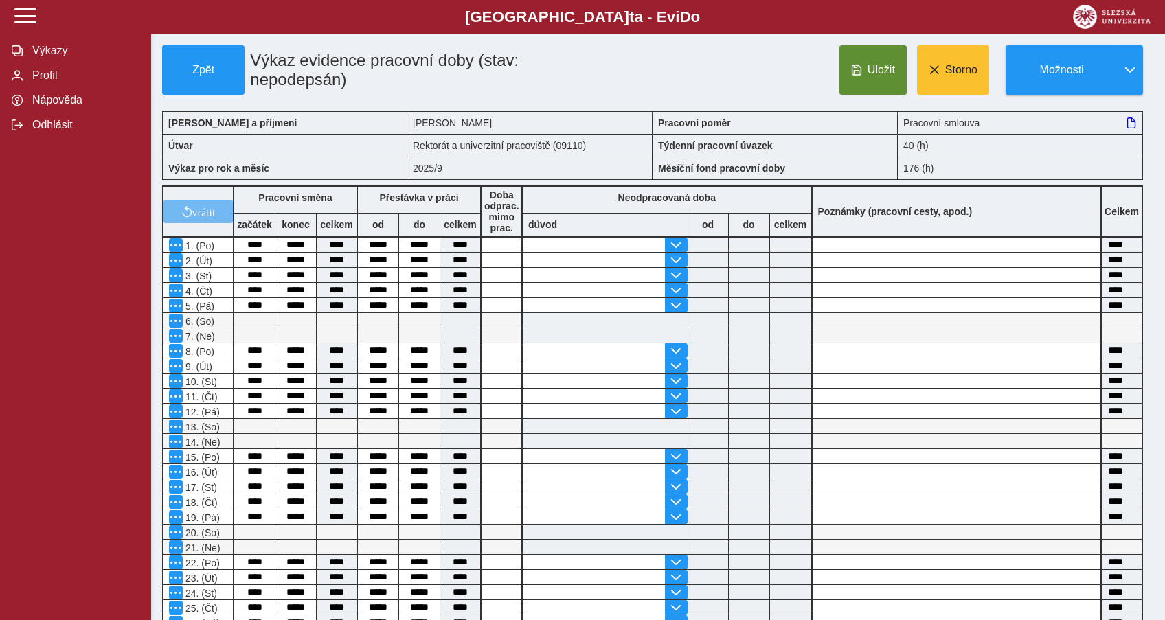  I want to click on span: 11. (Čt), so click(200, 397).